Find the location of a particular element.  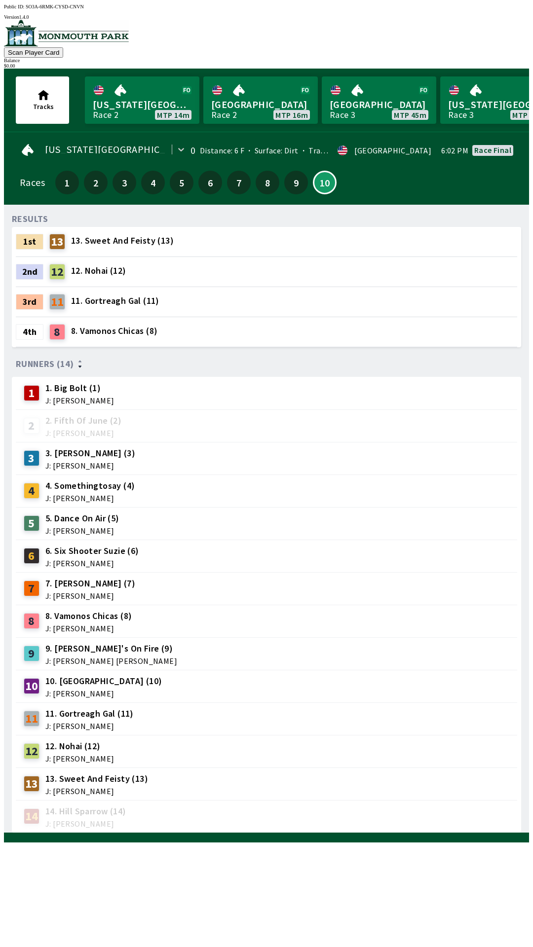

div: Balance is located at coordinates (266, 60).